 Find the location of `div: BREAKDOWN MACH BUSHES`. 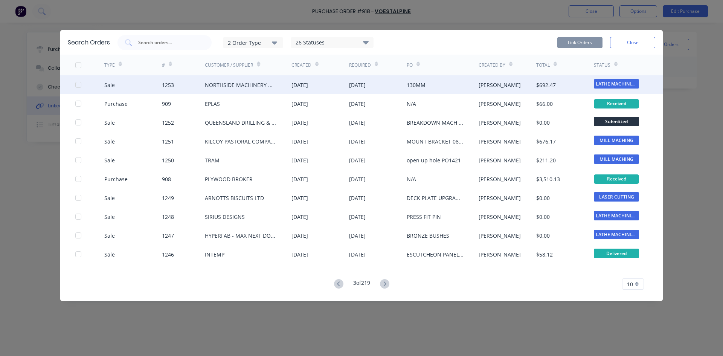

div: BREAKDOWN MACH BUSHES is located at coordinates (435, 122).